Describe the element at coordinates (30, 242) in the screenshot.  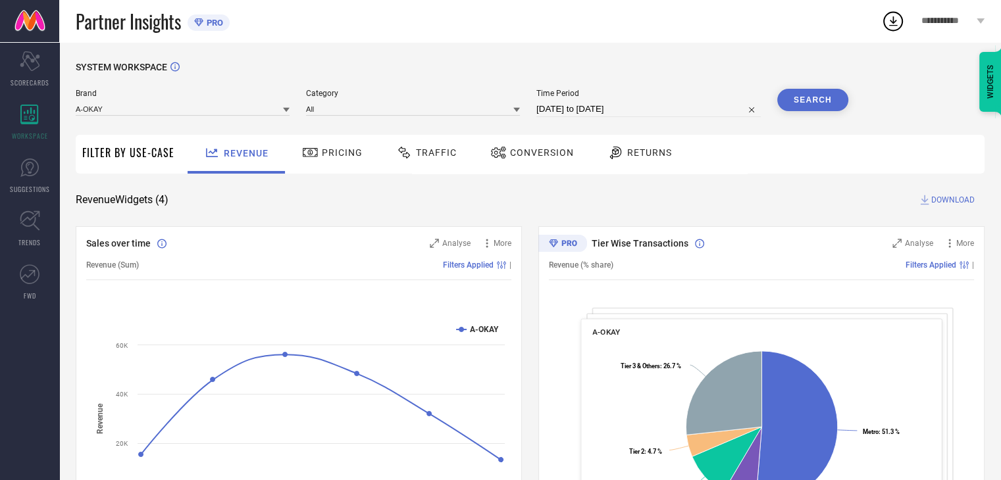
I see `span: TRENDS` at that location.